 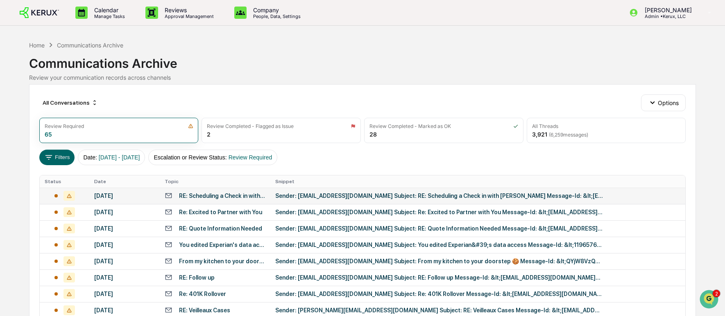 What do you see at coordinates (362, 77) in the screenshot?
I see `div: Review your communication records across channels` at bounding box center [362, 77].